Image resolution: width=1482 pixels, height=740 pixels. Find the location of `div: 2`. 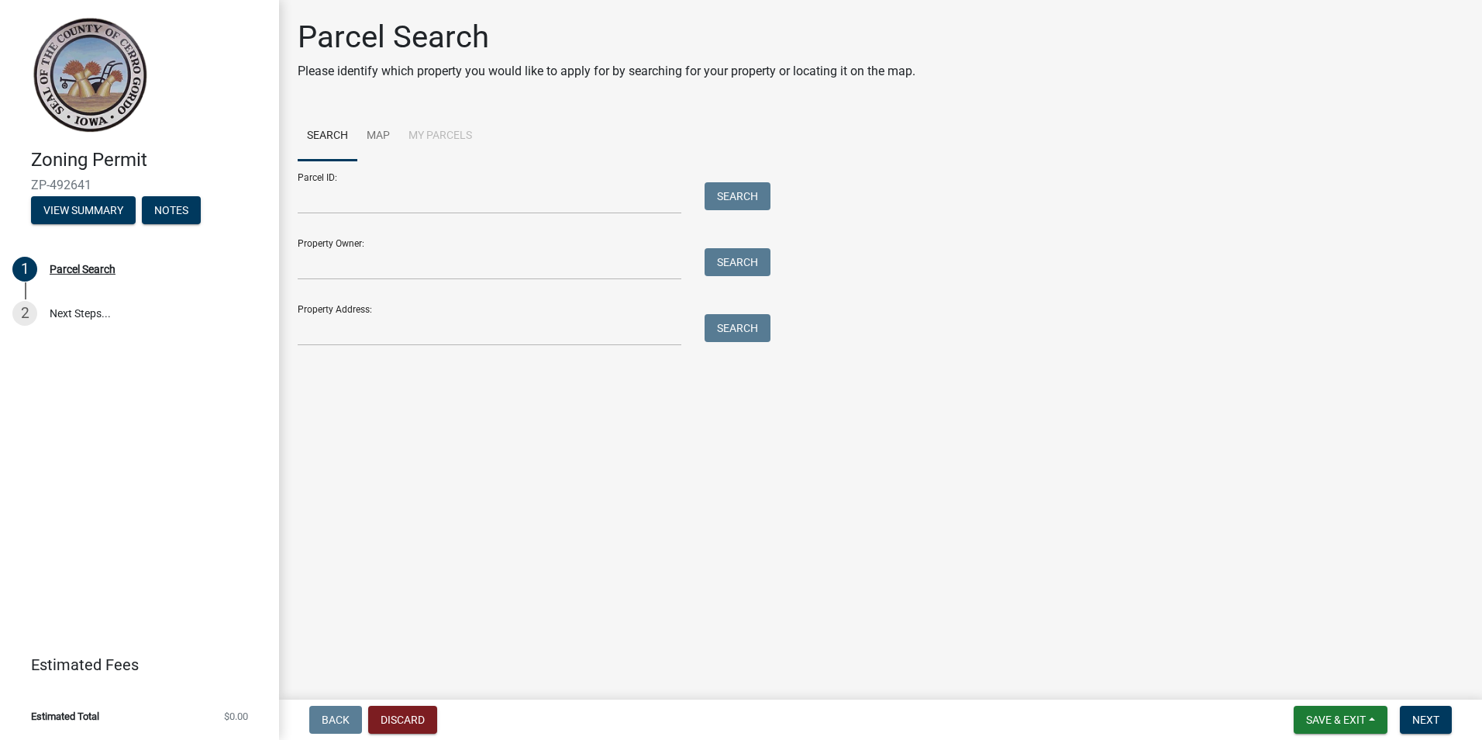

div: 2 is located at coordinates (25, 313).